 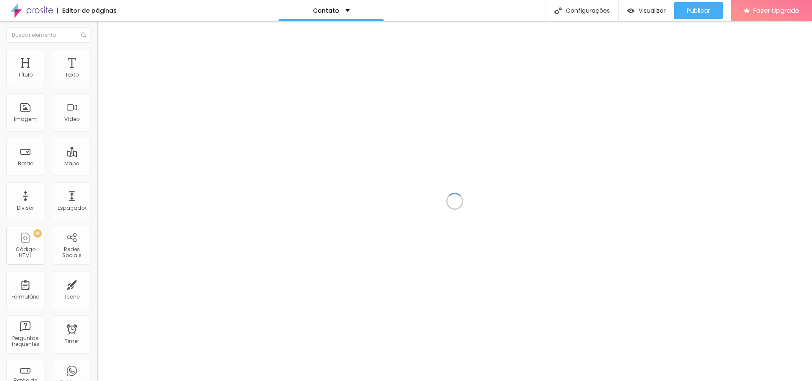 What do you see at coordinates (72, 119) in the screenshot?
I see `div: Vídeo` at bounding box center [72, 119].